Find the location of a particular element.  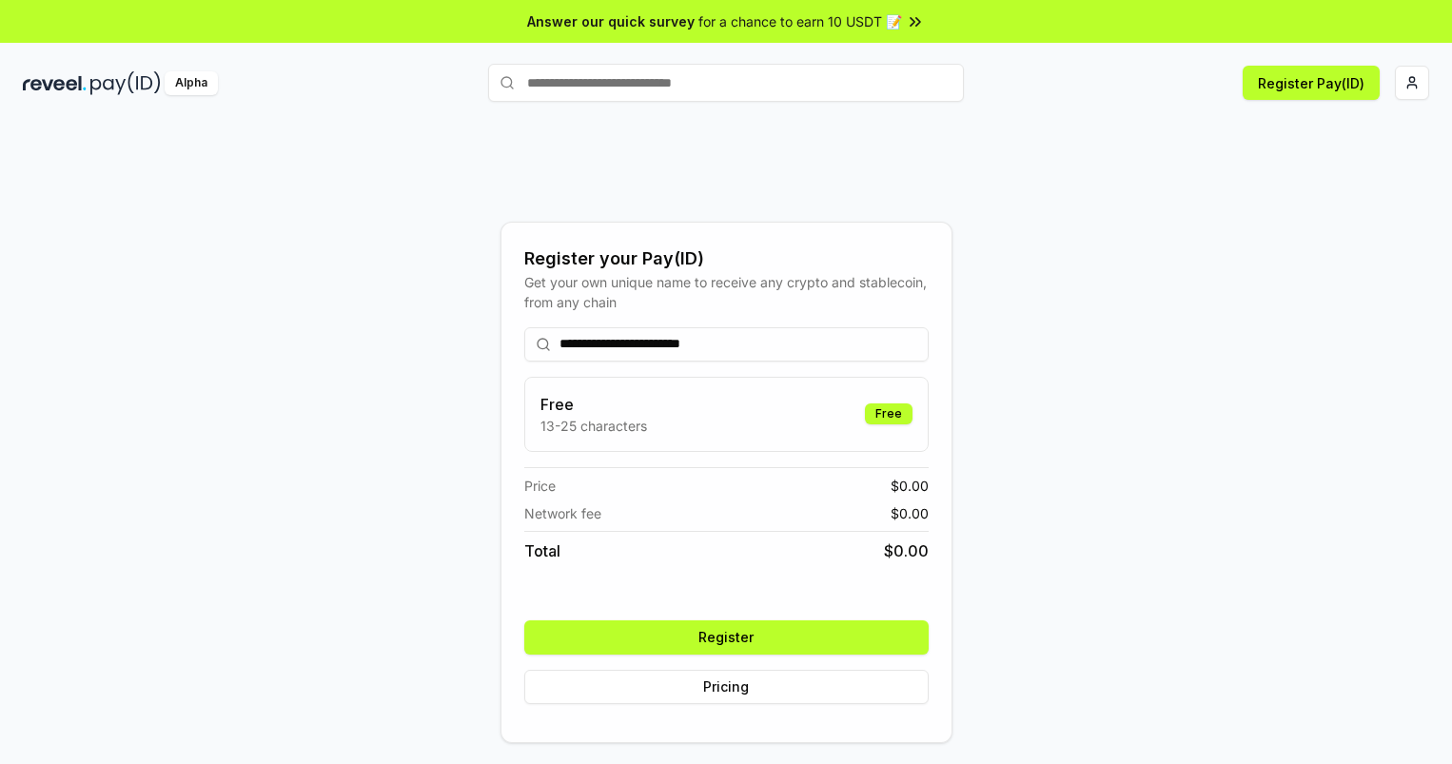

img: reveel_dark is located at coordinates (54, 83).